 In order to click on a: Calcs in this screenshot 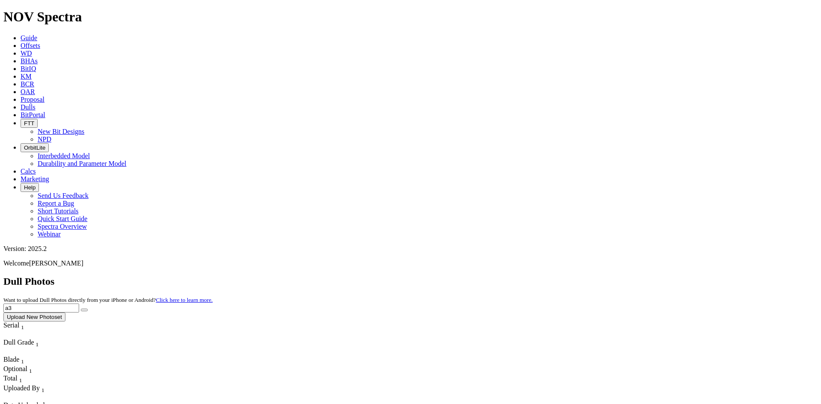, I will do `click(28, 171)`.